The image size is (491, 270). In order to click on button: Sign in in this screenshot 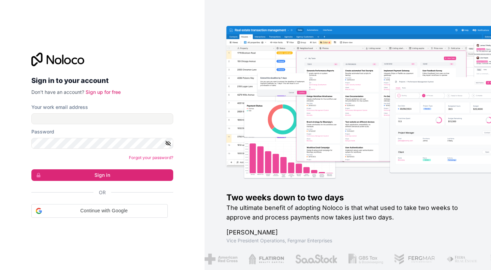, I will do `click(102, 175)`.